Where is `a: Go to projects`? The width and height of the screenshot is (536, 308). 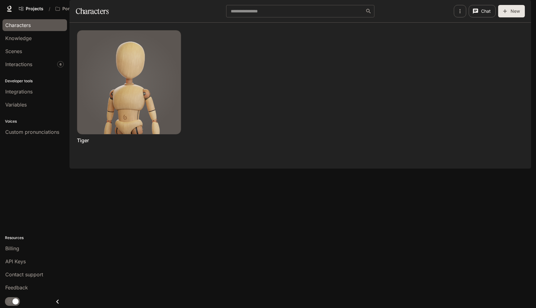
a: Go to projects is located at coordinates (31, 9).